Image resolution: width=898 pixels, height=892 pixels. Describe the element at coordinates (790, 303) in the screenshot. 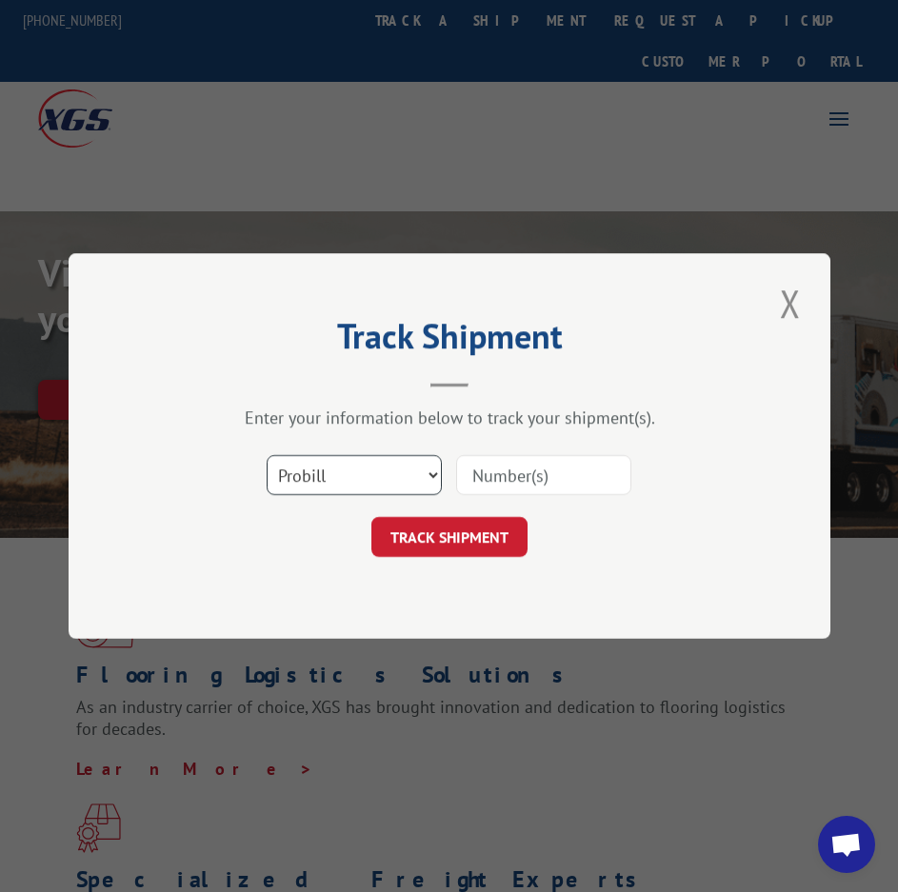

I see `button: Close modal` at that location.